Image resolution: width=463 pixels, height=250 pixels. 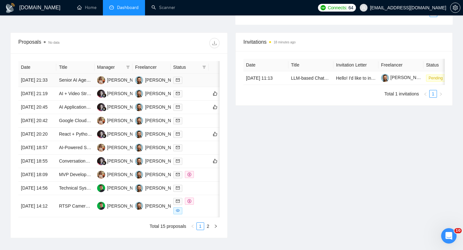 I want to click on td: AI + Video Streaming Developer for Healthcare Project, so click(x=75, y=94).